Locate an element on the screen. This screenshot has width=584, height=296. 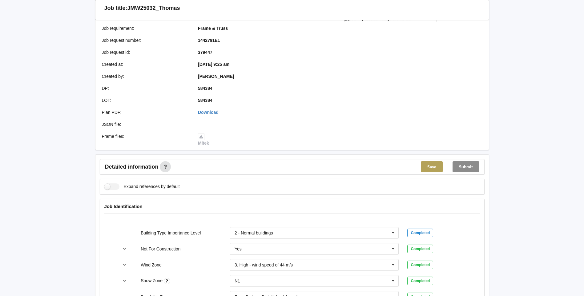
div: Created at : is located at coordinates (146, 64).